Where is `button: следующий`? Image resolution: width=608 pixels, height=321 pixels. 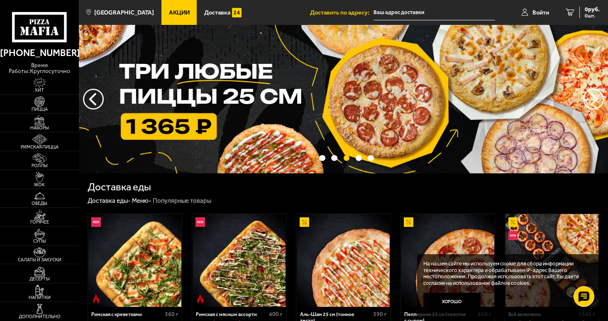 button: следующий is located at coordinates (93, 99).